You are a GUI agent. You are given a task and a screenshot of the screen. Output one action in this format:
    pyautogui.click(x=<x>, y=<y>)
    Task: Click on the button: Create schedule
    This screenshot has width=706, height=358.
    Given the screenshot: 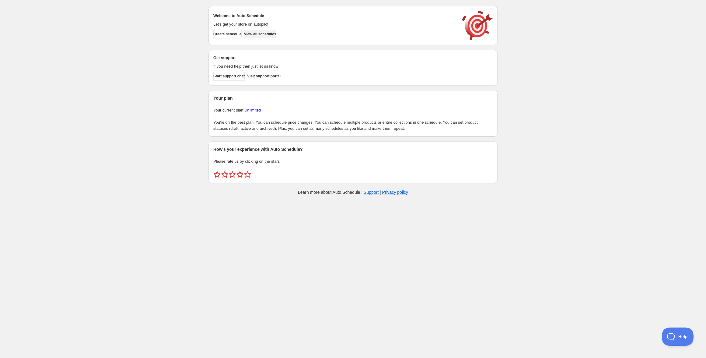 What is the action you would take?
    pyautogui.click(x=227, y=34)
    